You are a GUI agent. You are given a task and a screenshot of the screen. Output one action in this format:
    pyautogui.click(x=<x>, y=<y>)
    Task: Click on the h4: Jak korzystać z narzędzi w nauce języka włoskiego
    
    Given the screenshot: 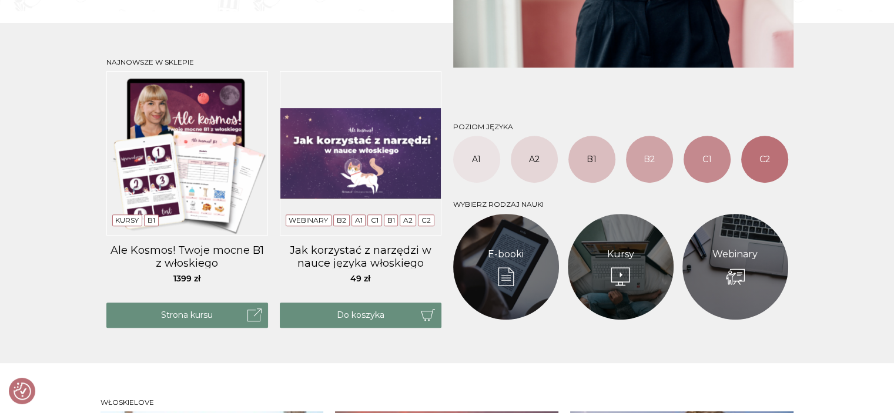 What is the action you would take?
    pyautogui.click(x=360, y=256)
    